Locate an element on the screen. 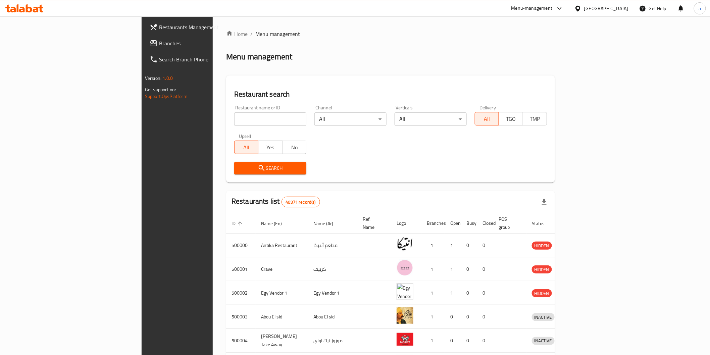 The image size is (710, 355). nav: breadcrumb is located at coordinates (391, 34).